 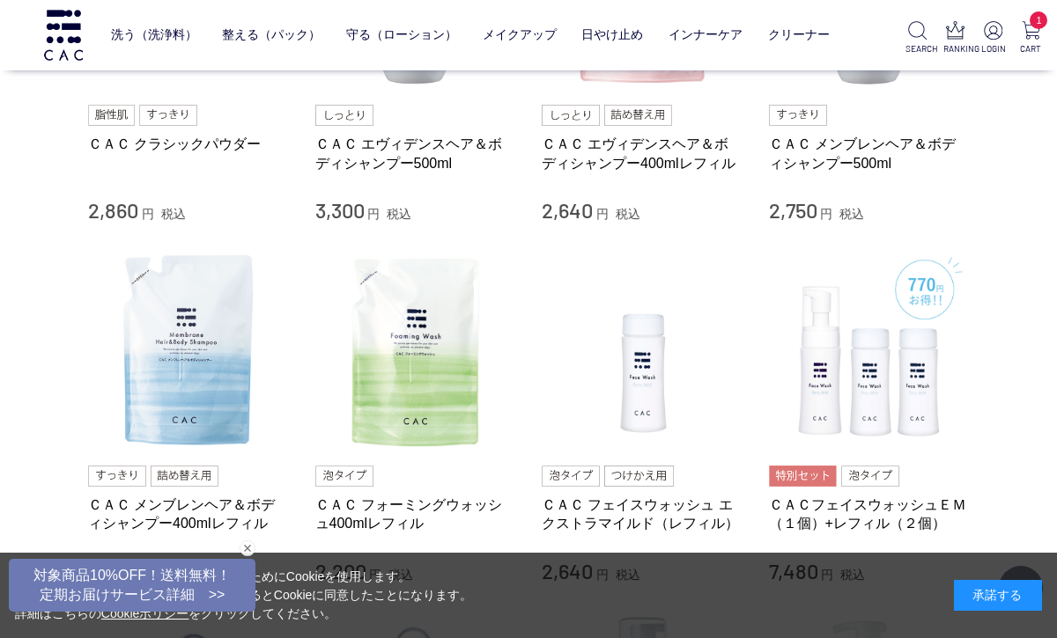 What do you see at coordinates (799, 34) in the screenshot?
I see `a: クリーナー` at bounding box center [799, 34].